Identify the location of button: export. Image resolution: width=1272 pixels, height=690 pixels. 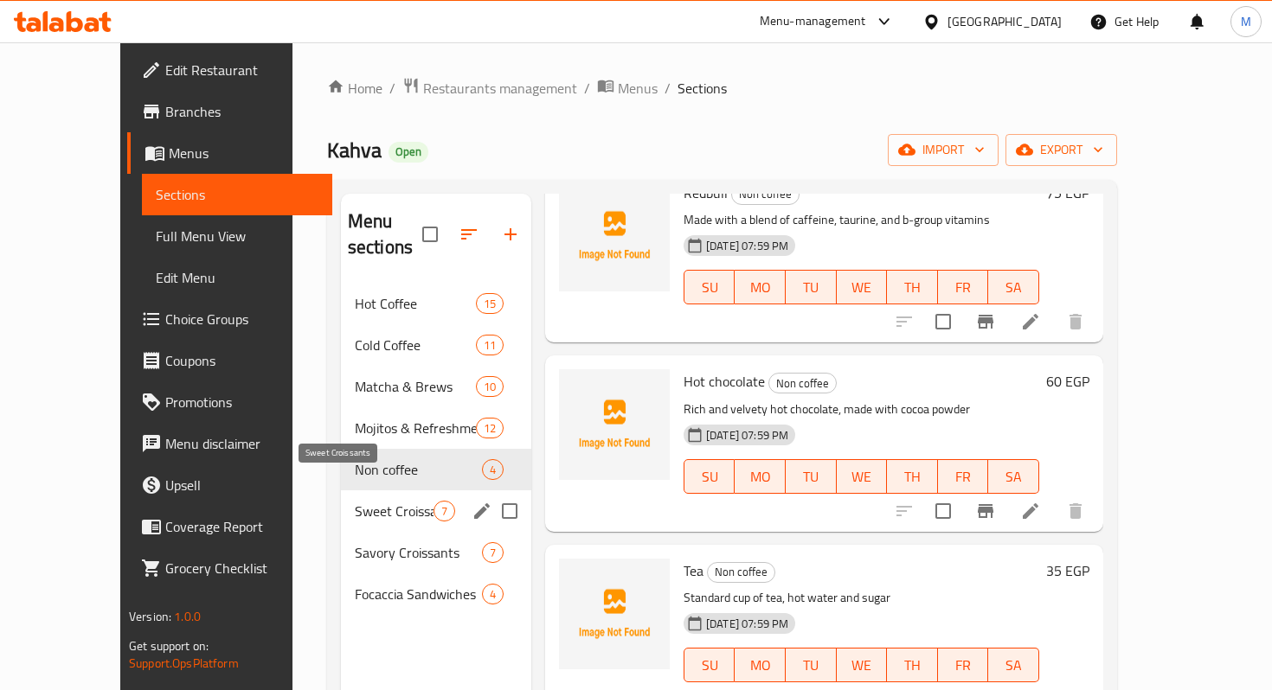
(1061, 150).